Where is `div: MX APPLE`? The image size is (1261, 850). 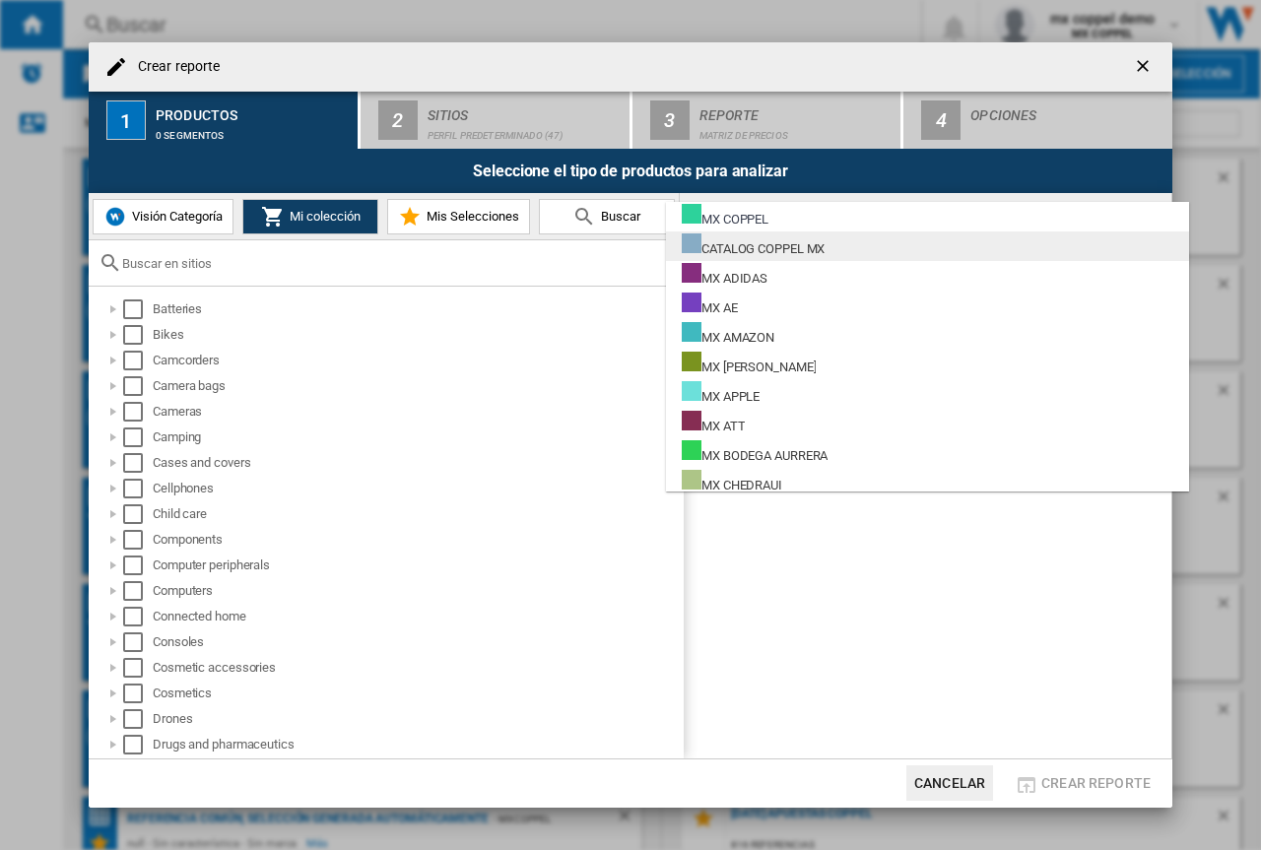
div: MX APPLE is located at coordinates (720, 393).